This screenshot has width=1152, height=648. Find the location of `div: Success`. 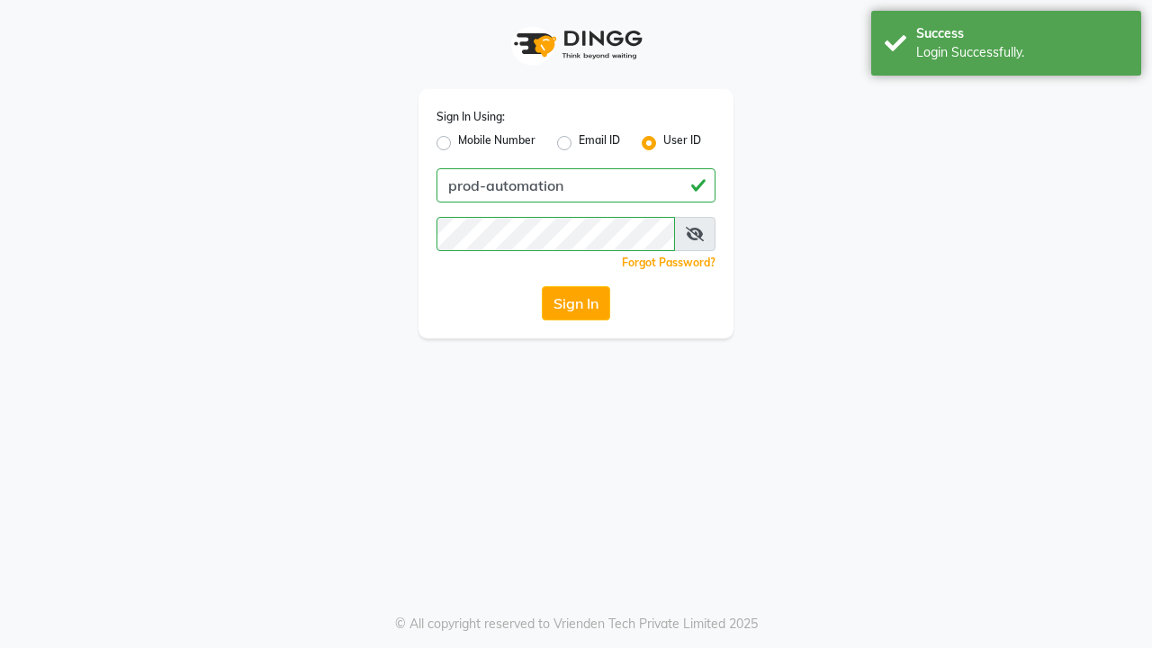

div: Success is located at coordinates (1021, 33).